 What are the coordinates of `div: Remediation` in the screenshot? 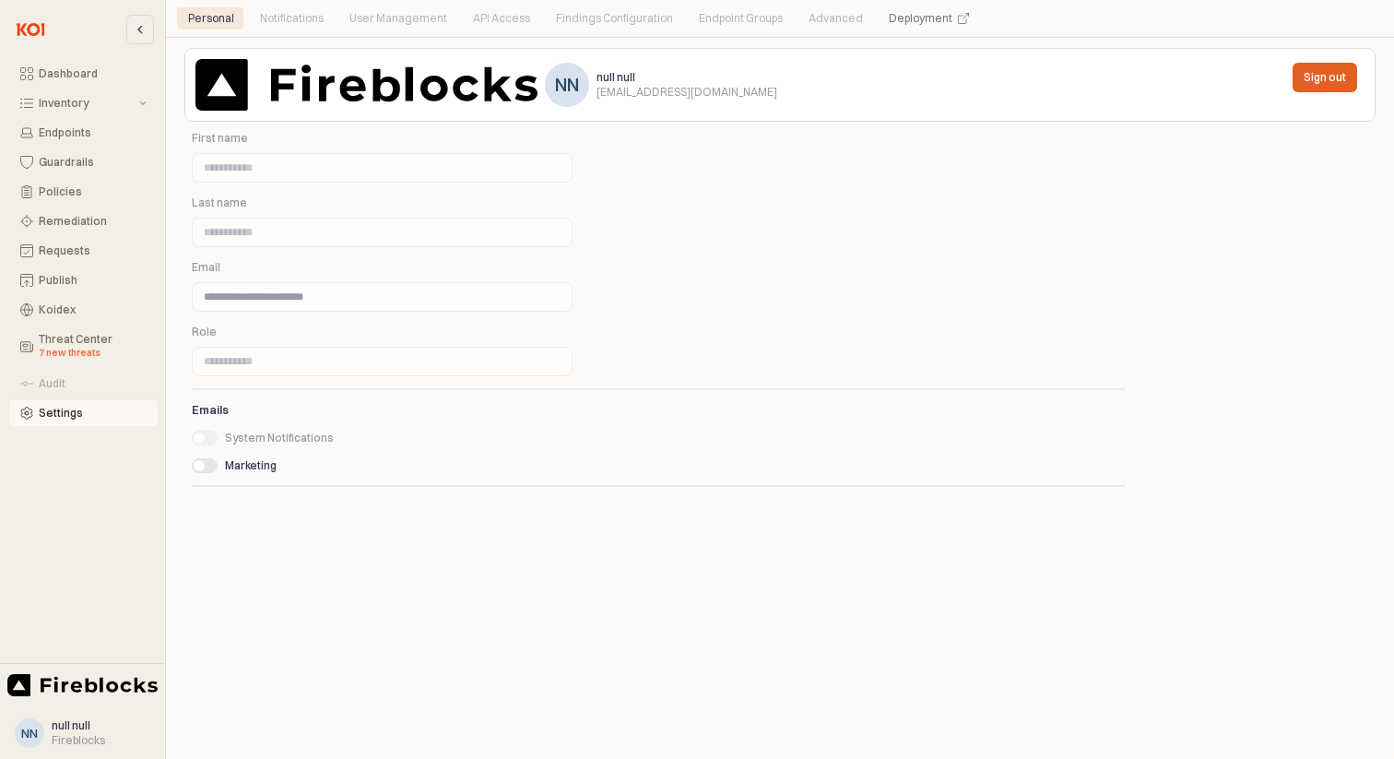 It's located at (92, 221).